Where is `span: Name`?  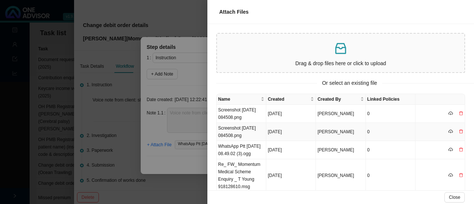
span: Name is located at coordinates (238, 99).